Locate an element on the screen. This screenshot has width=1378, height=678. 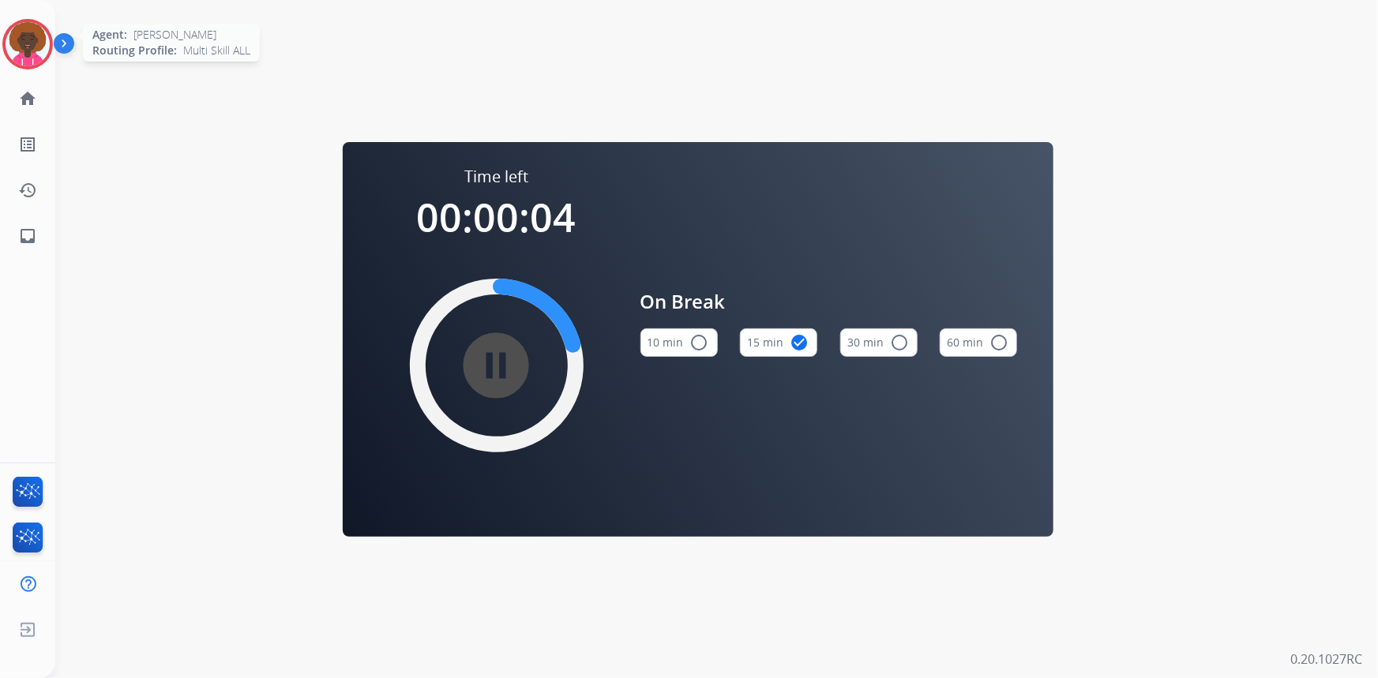
mat-icon: list_alt is located at coordinates (28, 145).